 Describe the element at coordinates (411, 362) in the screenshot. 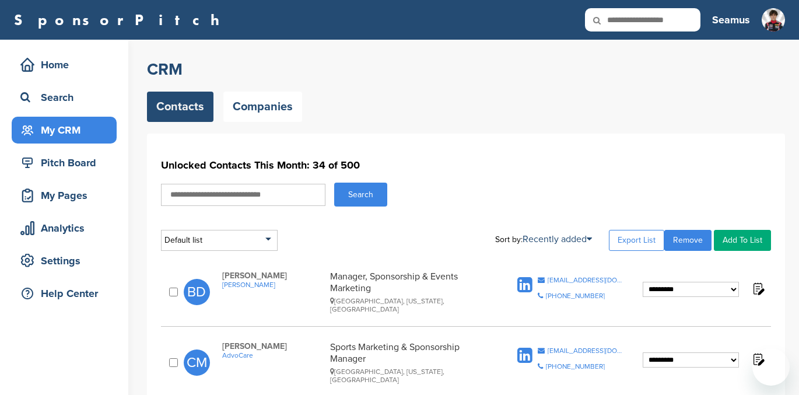

I see `div: Sports Marketing & Sponsorship Manager` at that location.